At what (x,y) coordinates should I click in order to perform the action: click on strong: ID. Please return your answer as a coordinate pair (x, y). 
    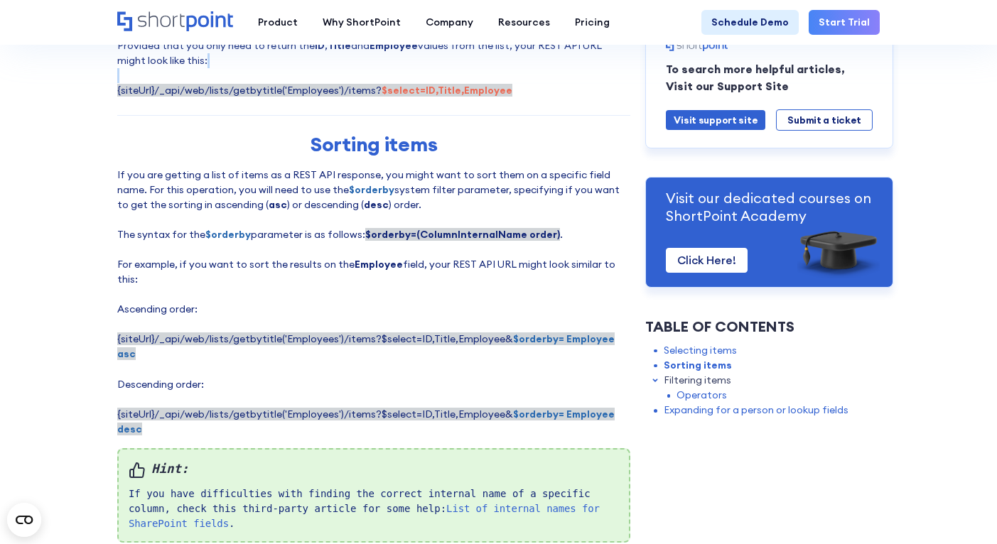
    Looking at the image, I should click on (320, 45).